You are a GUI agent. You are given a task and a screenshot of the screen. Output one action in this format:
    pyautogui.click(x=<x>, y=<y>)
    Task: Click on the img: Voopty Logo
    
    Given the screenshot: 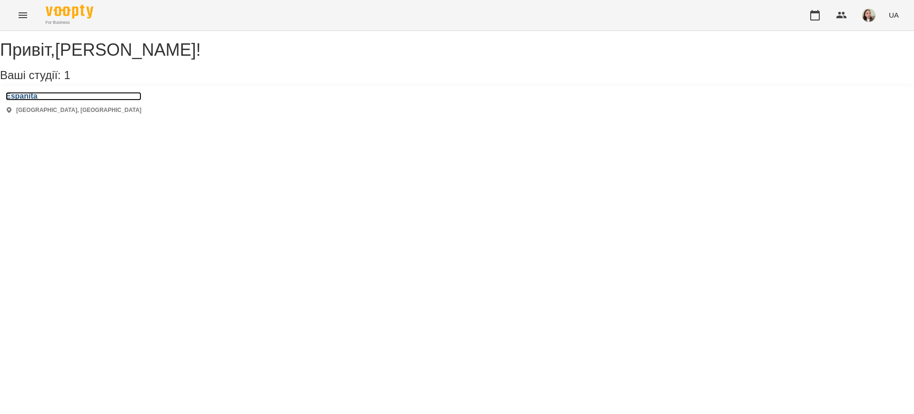 What is the action you would take?
    pyautogui.click(x=70, y=11)
    